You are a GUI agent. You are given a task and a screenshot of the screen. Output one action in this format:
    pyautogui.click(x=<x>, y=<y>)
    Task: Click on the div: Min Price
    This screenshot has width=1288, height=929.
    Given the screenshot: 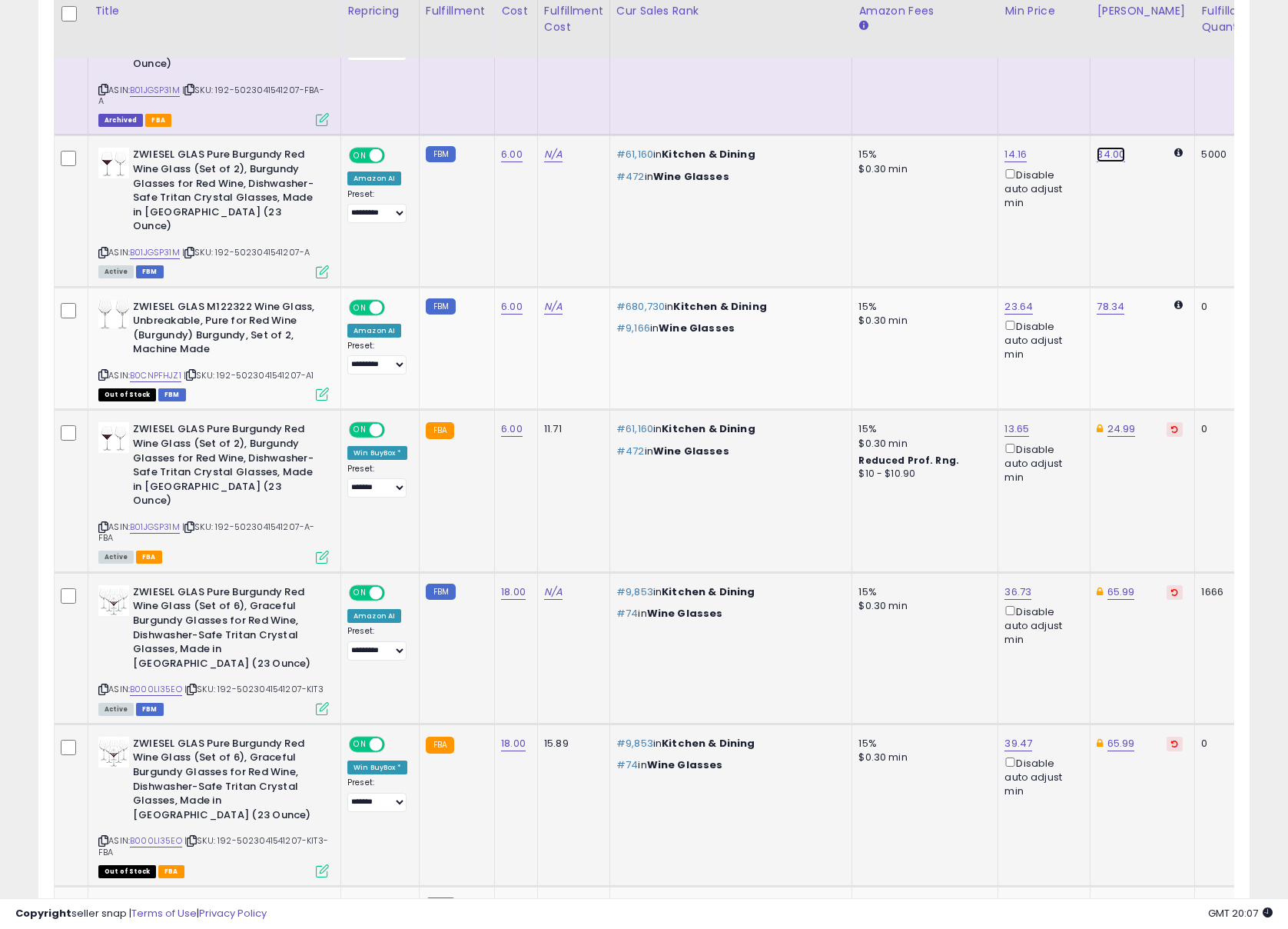 What is the action you would take?
    pyautogui.click(x=1043, y=11)
    